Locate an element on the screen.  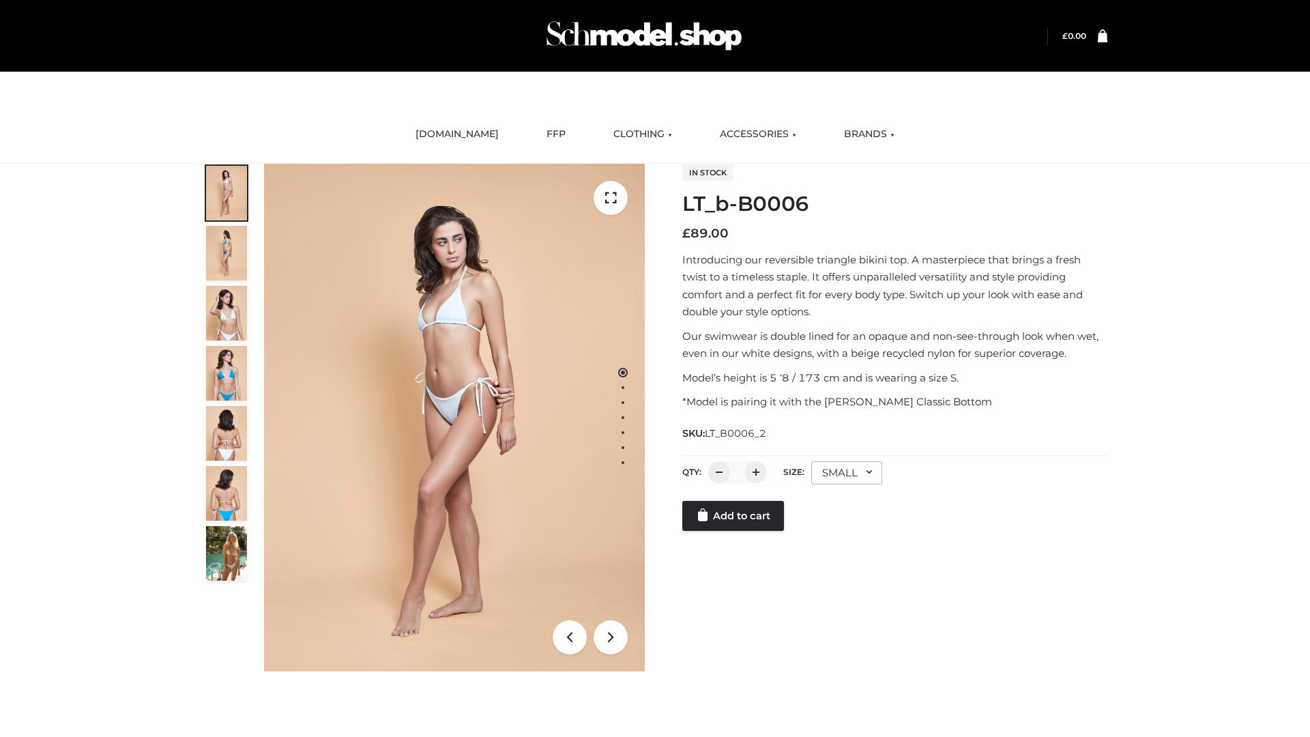
a: Add to cart is located at coordinates (733, 516).